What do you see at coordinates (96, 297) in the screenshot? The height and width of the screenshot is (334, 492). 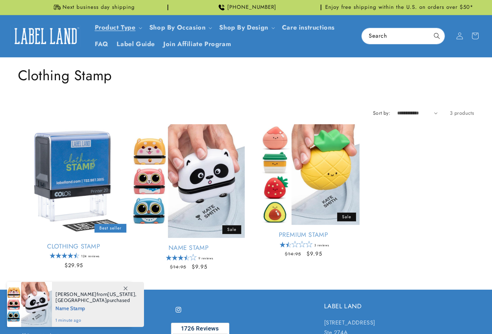 I see `span: from , purchased` at bounding box center [96, 297].